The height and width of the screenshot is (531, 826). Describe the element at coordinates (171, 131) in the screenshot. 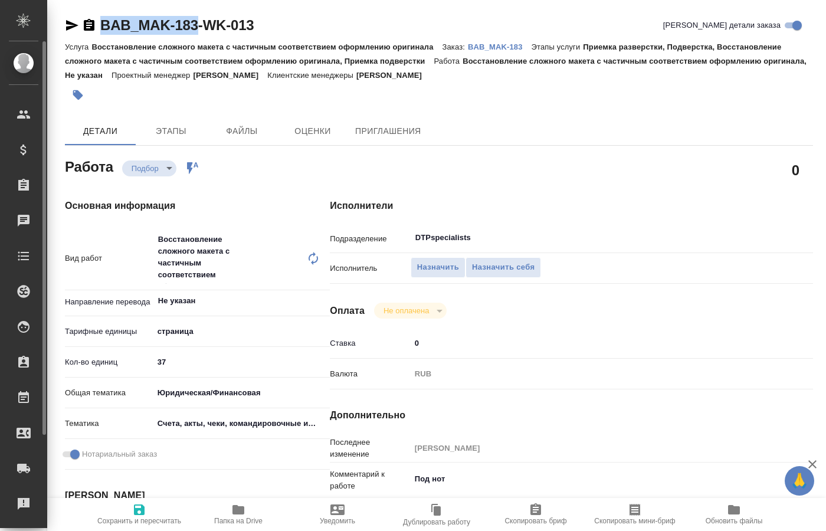

I see `span: Этапы` at that location.